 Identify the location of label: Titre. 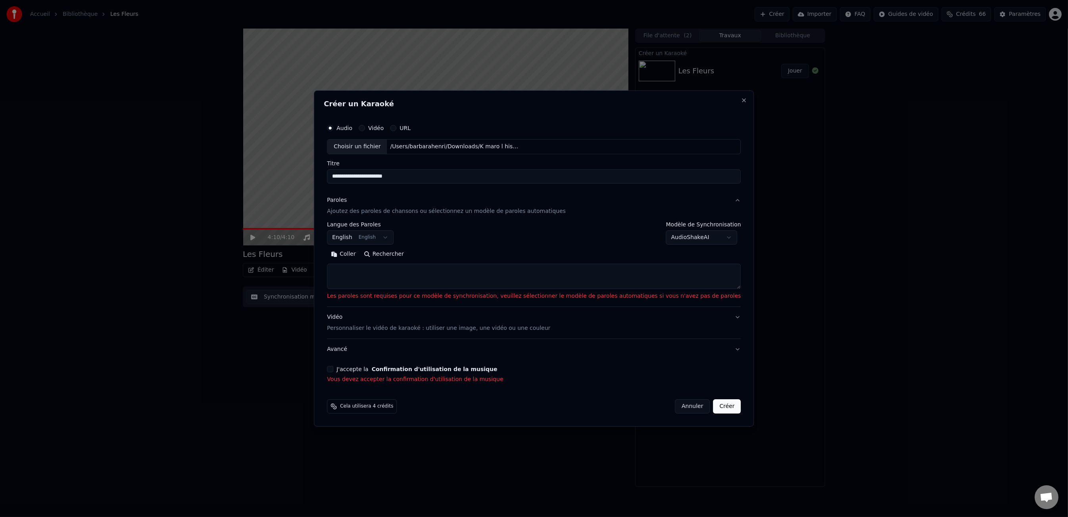
(534, 163).